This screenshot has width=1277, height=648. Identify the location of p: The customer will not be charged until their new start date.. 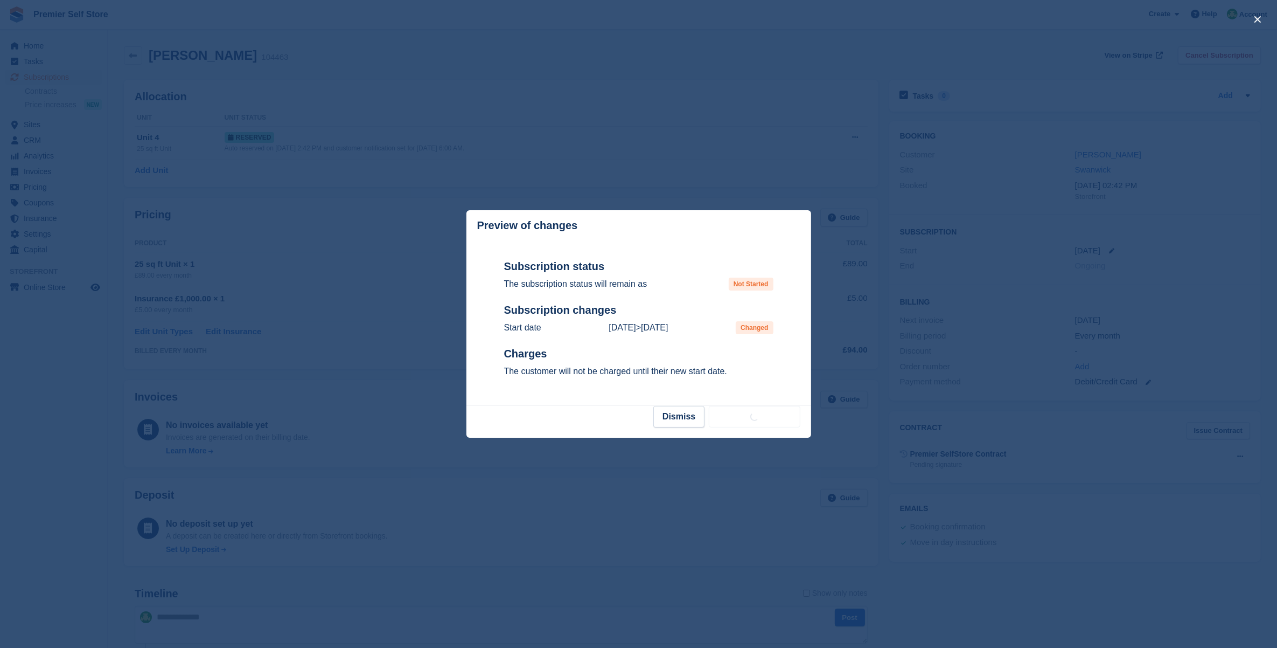
(639, 371).